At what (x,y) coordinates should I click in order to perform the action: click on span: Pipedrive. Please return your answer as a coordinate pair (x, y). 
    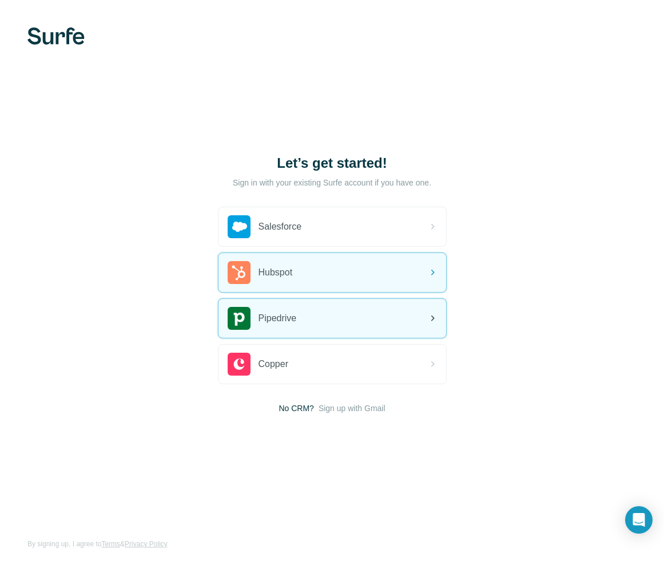
    Looking at the image, I should click on (277, 318).